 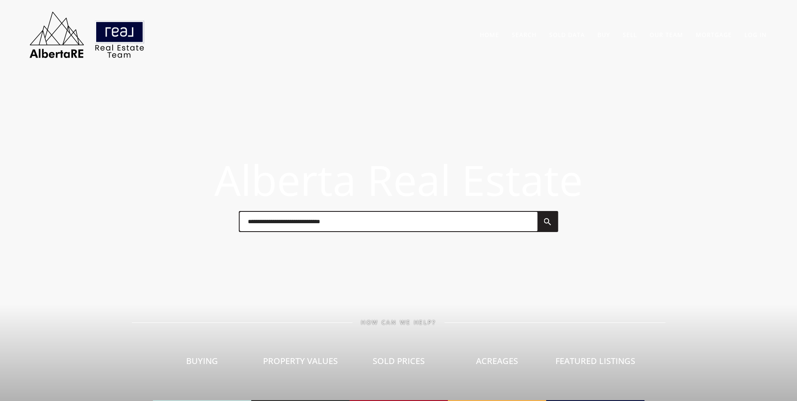 I want to click on a: Mortgage, so click(x=714, y=34).